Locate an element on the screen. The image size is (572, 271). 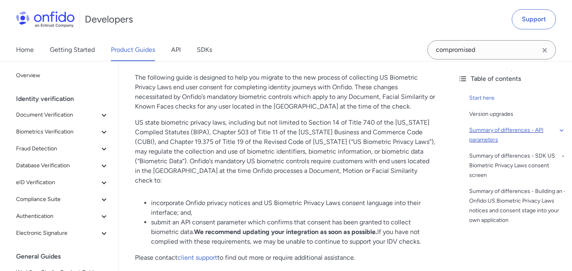
button: Database Verification is located at coordinates (62, 165).